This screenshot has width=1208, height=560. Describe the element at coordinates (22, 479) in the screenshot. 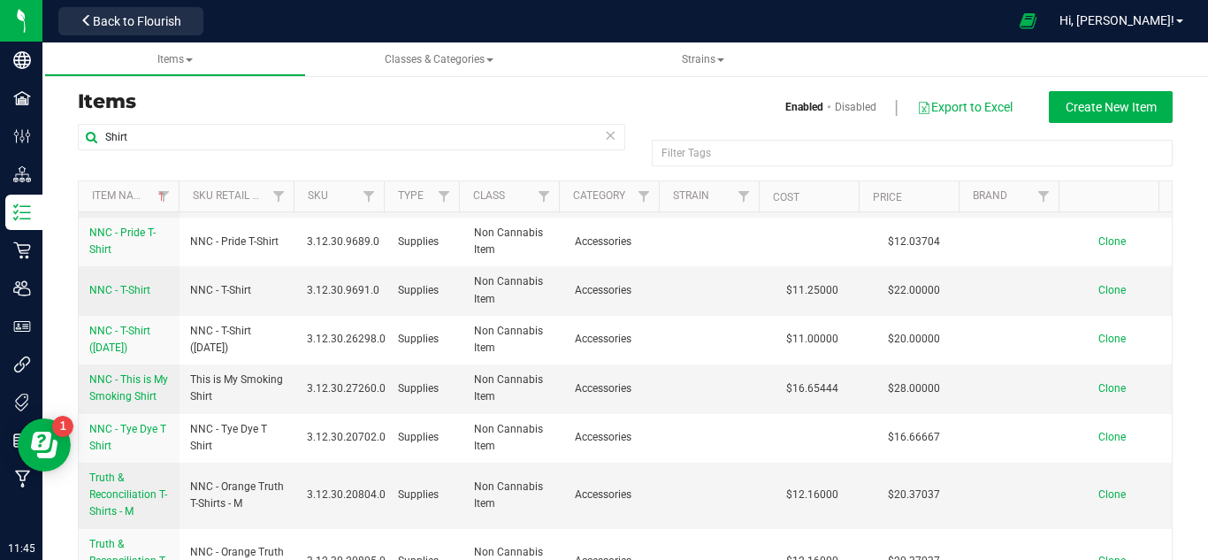

I see `inline-svg: Manufacturing` at that location.